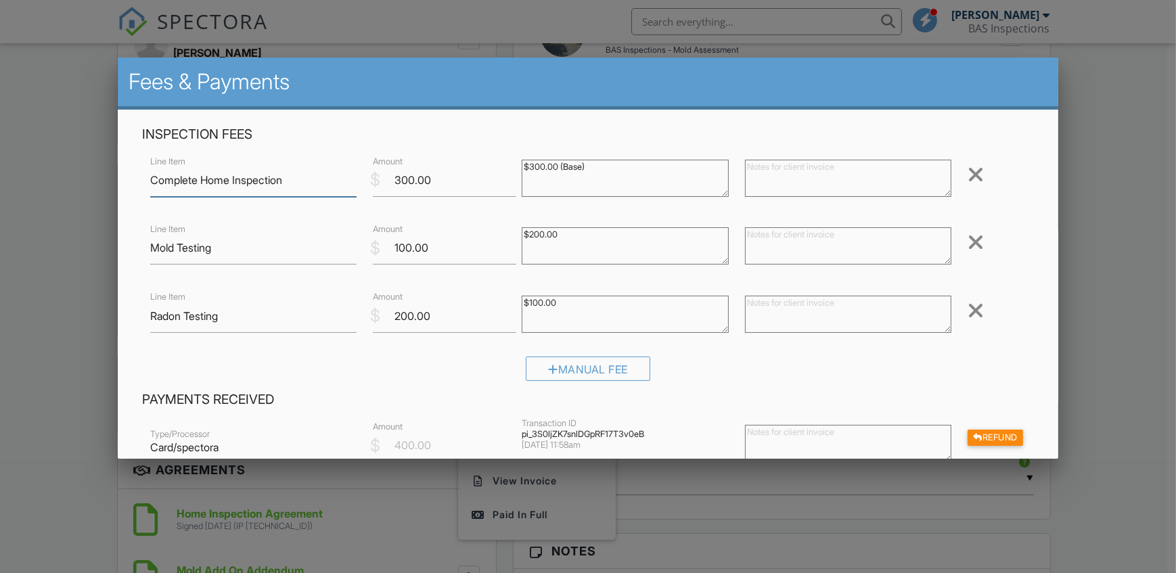 Image resolution: width=1176 pixels, height=573 pixels. Describe the element at coordinates (588, 373) in the screenshot. I see `a: Manual Fee` at that location.